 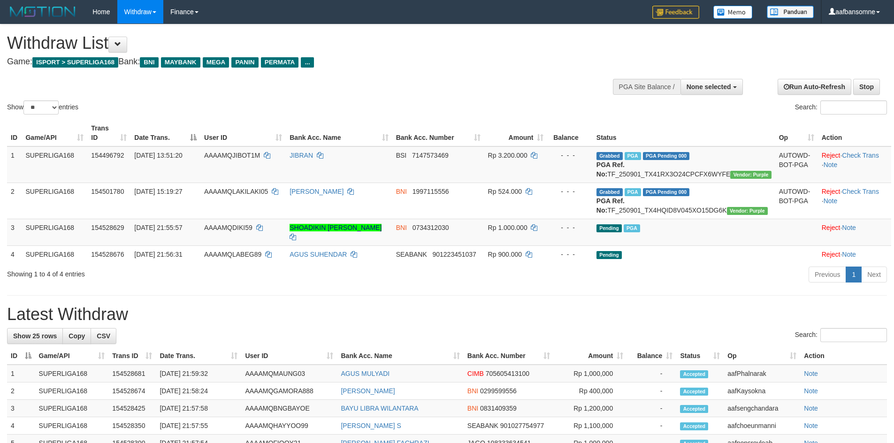 I want to click on span: Rp 1.000.000, so click(x=508, y=228).